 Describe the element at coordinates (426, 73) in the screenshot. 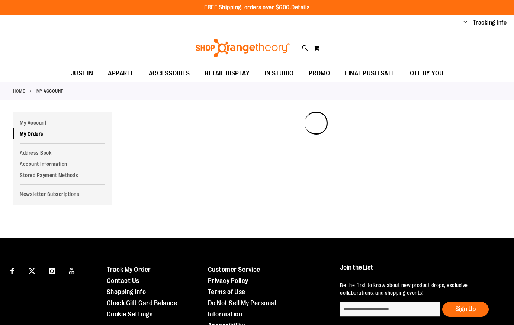

I see `span: OTF BY YOU` at that location.